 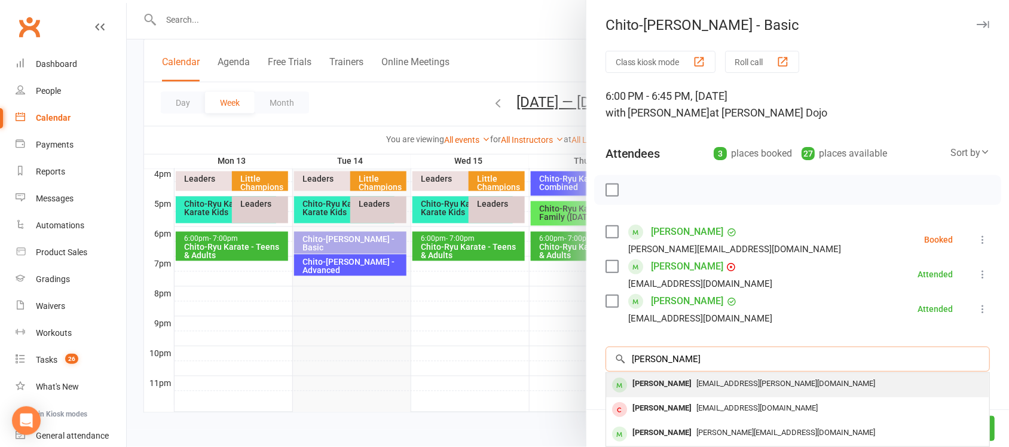 What do you see at coordinates (71, 118) in the screenshot?
I see `a: Calendar` at bounding box center [71, 118].